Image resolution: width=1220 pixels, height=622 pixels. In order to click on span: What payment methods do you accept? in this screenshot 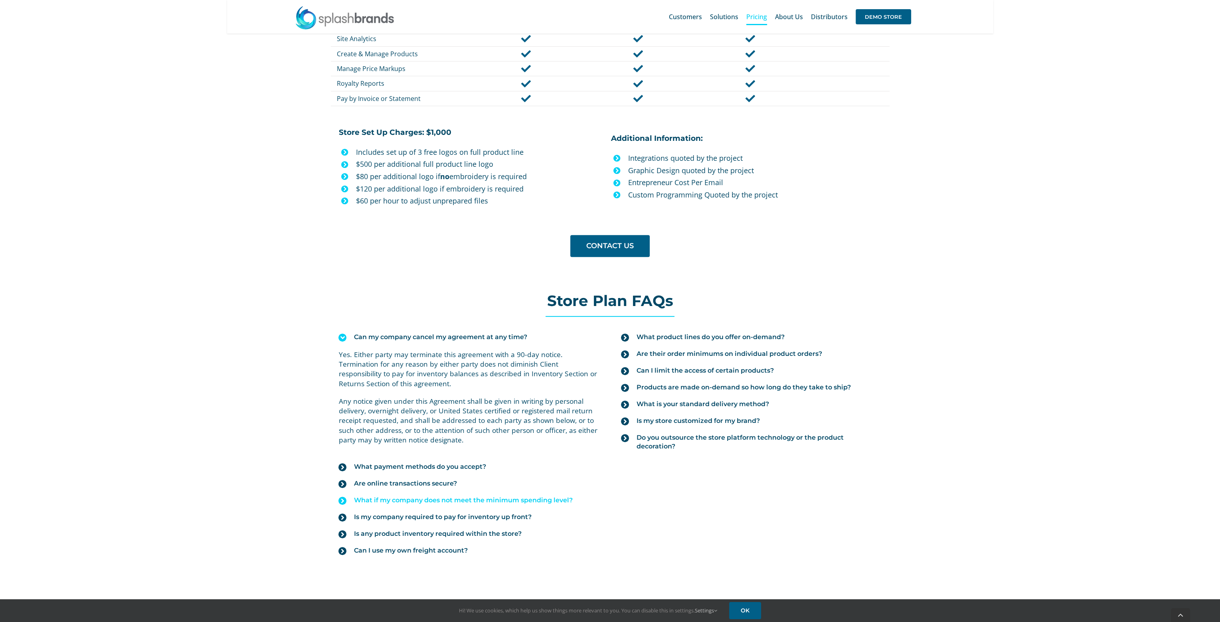, I will do `click(419, 467)`.